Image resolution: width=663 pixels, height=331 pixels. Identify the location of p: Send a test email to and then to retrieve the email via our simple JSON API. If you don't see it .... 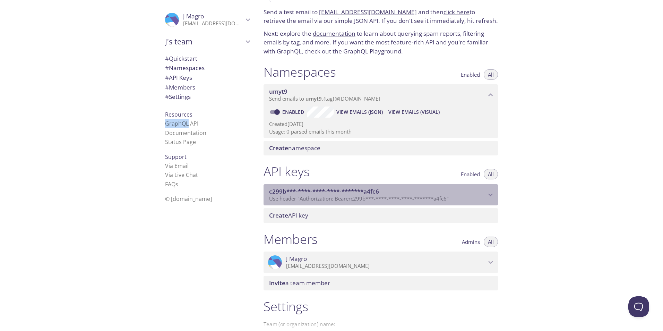
(381, 16).